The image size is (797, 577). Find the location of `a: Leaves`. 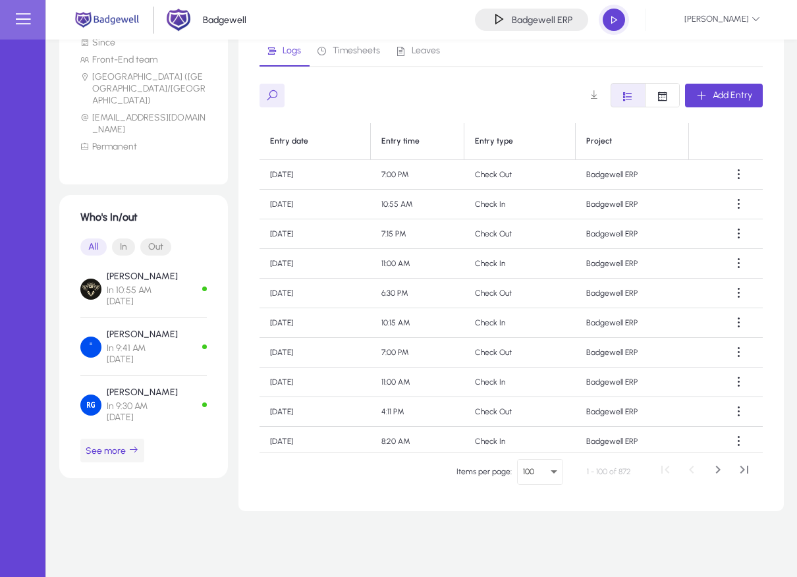

a: Leaves is located at coordinates (419, 51).